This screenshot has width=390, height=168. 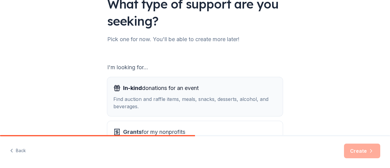 I want to click on span: donations for an event, so click(x=161, y=88).